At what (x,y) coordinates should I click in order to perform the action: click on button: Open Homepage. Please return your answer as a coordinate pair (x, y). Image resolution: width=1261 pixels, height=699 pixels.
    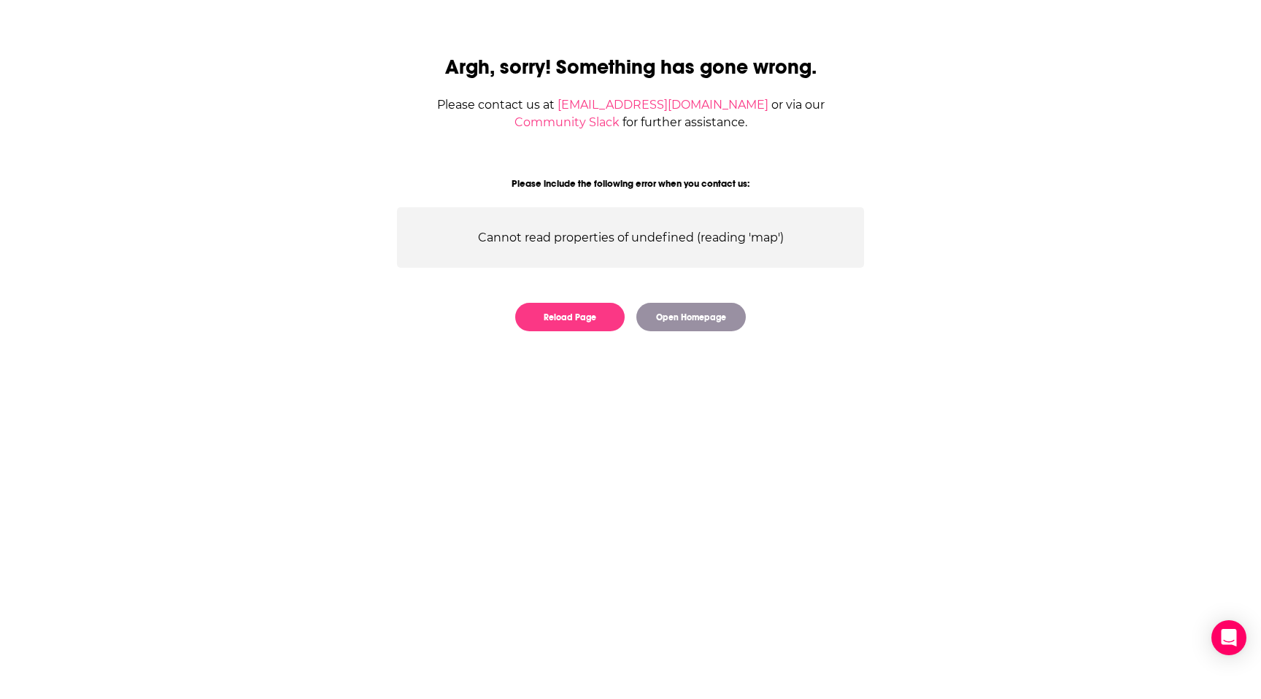
    Looking at the image, I should click on (691, 317).